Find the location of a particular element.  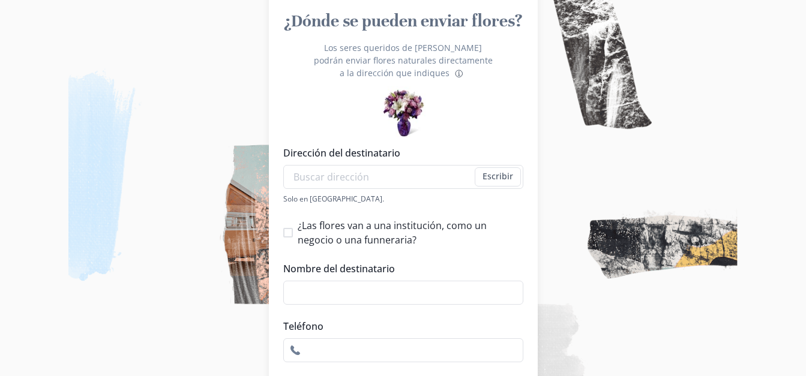

button: Acerca de los envíos de flores is located at coordinates (459, 74).